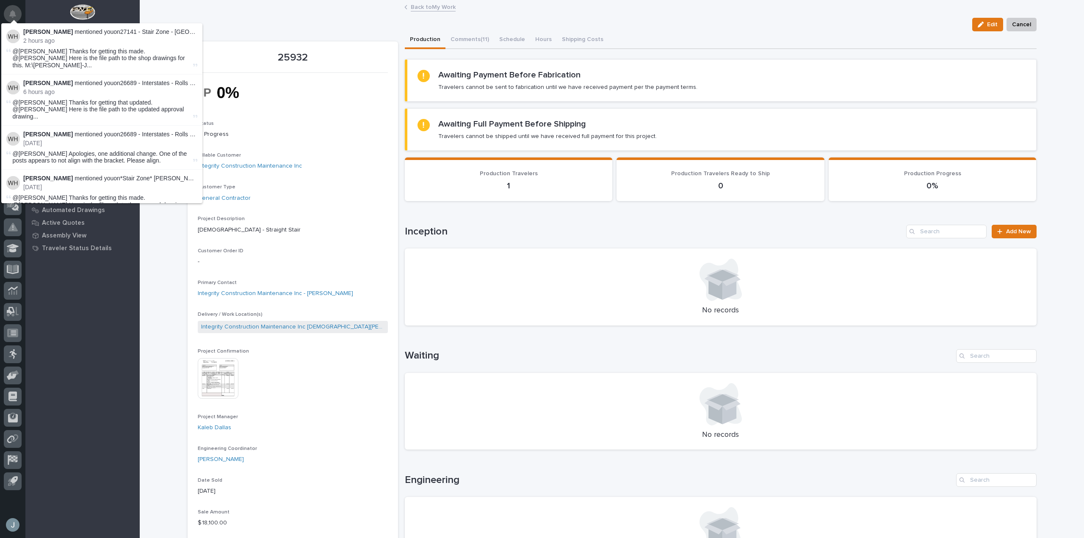  I want to click on span: Date Sold, so click(210, 481).